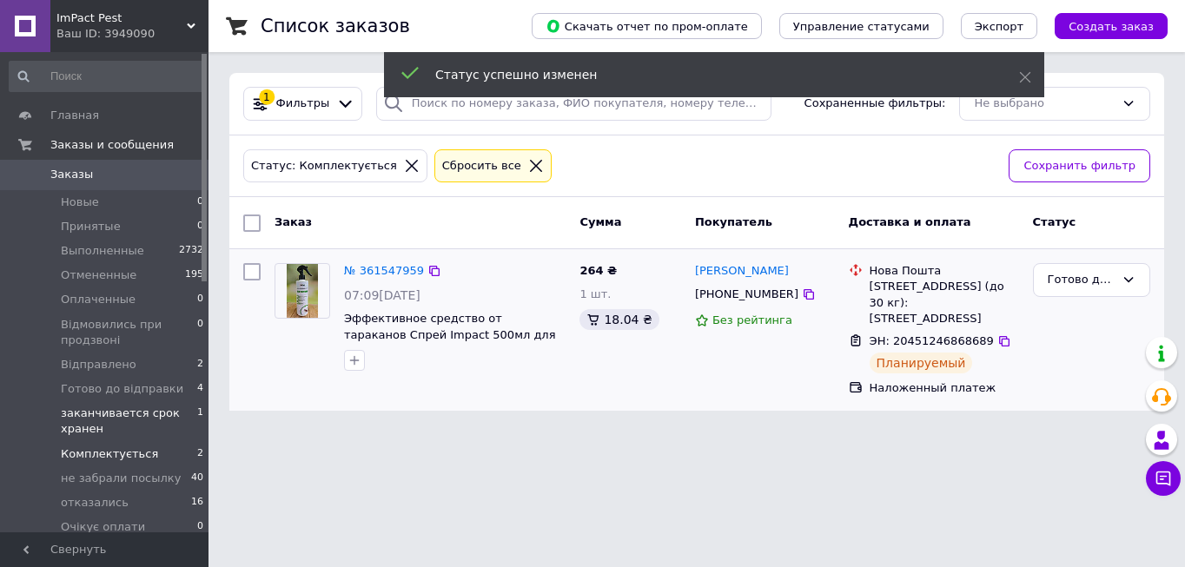  I want to click on button: Чат с покупателем, so click(1163, 479).